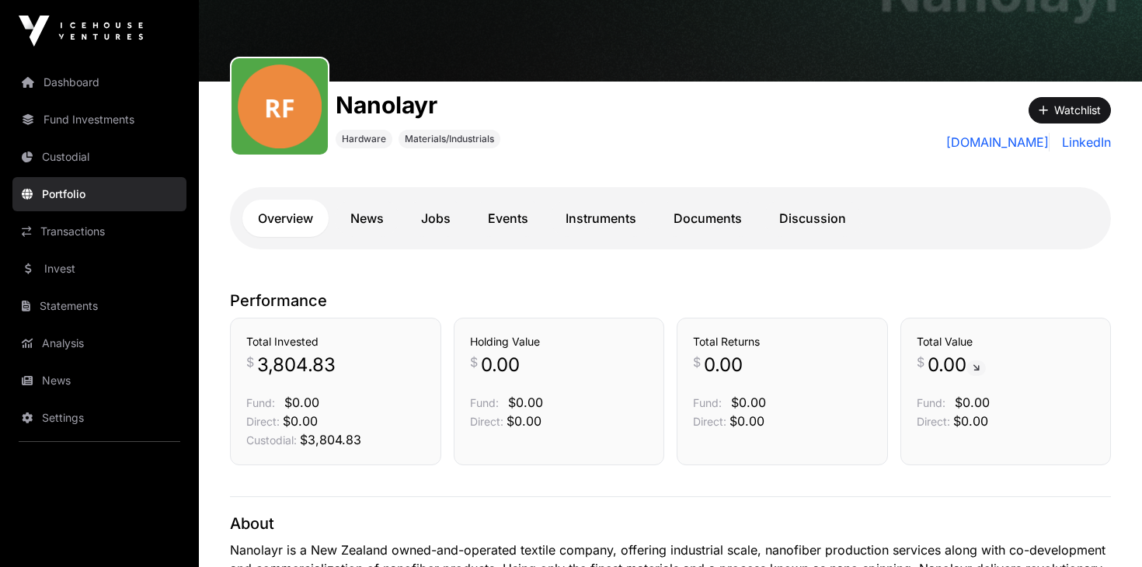  I want to click on div: Chat Widget, so click(1103, 530).